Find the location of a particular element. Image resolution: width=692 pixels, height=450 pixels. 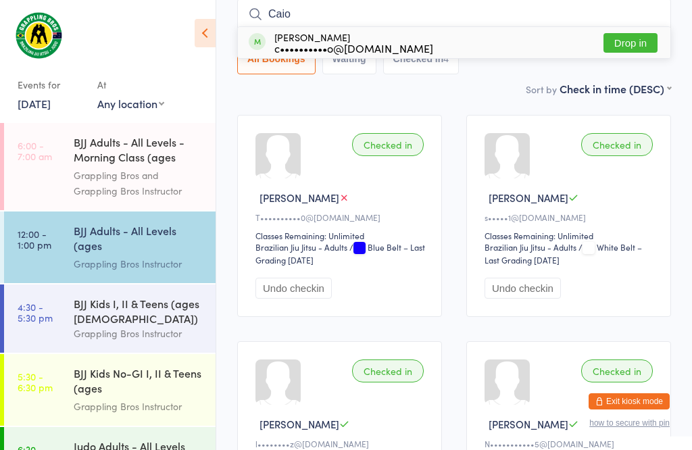

div: Check in time (DESC) is located at coordinates (615, 89).